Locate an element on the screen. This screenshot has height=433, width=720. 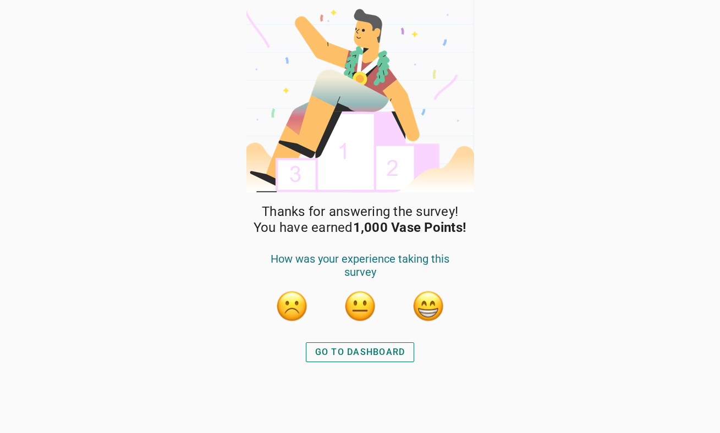
span: Thanks for answering the survey! is located at coordinates (360, 212).